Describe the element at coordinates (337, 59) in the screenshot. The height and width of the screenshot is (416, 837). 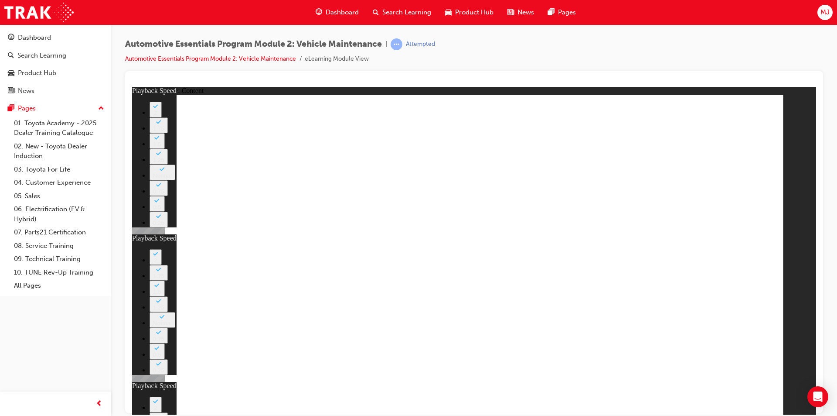
I see `li: eLearning Module View` at that location.